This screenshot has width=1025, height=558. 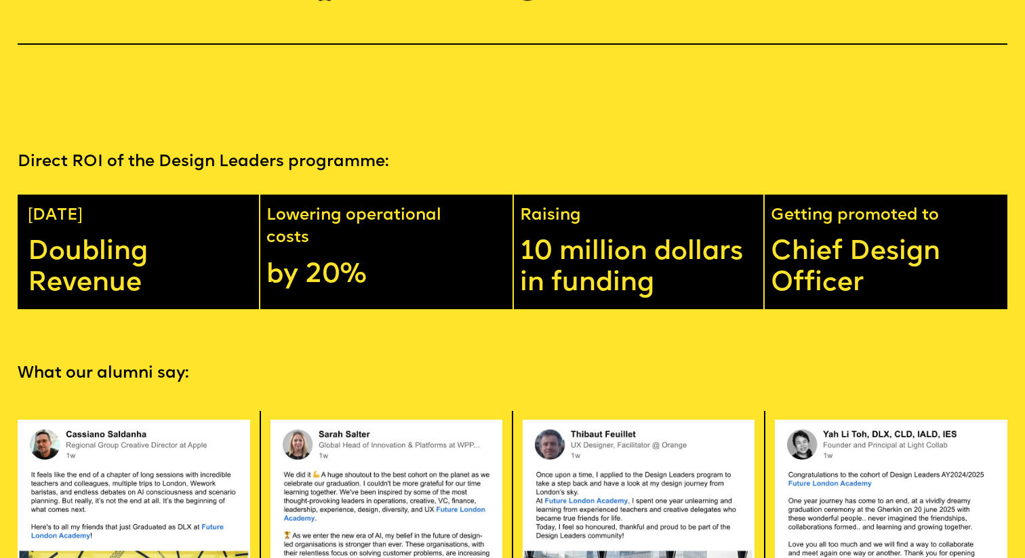 What do you see at coordinates (642, 268) in the screenshot?
I see `p: 10 million dollars in funding` at bounding box center [642, 268].